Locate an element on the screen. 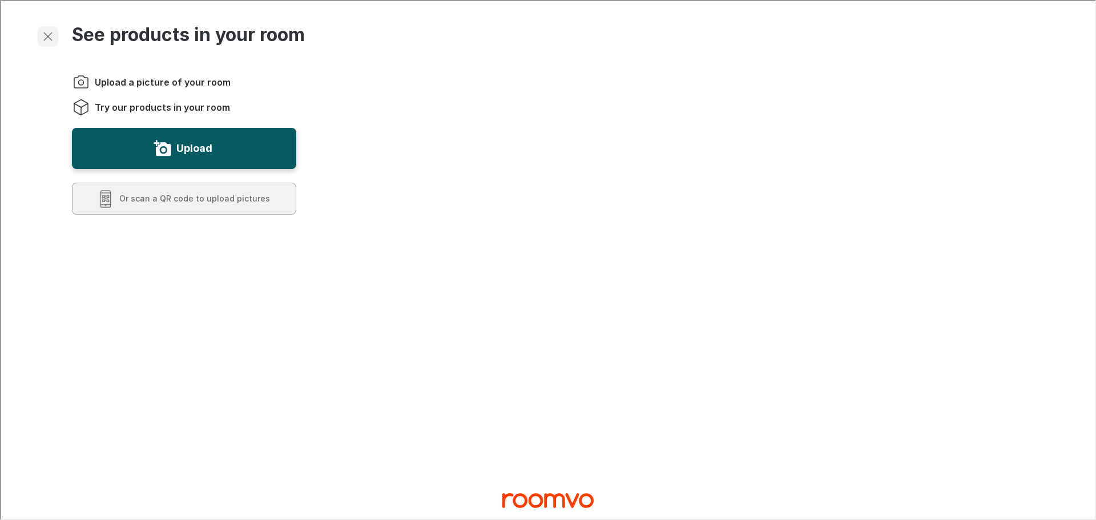 Image resolution: width=1096 pixels, height=520 pixels. a: Visit Sylvan Perfect Flooring homepage is located at coordinates (547, 500).